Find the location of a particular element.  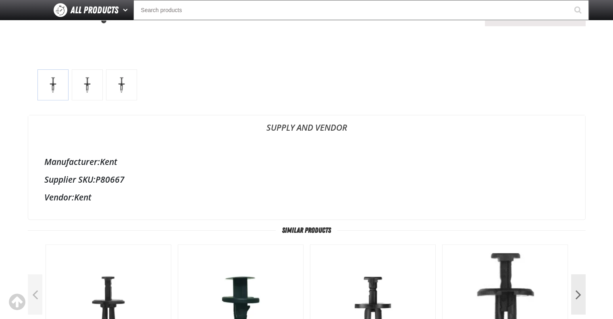

label: Vendor: is located at coordinates (59, 197).